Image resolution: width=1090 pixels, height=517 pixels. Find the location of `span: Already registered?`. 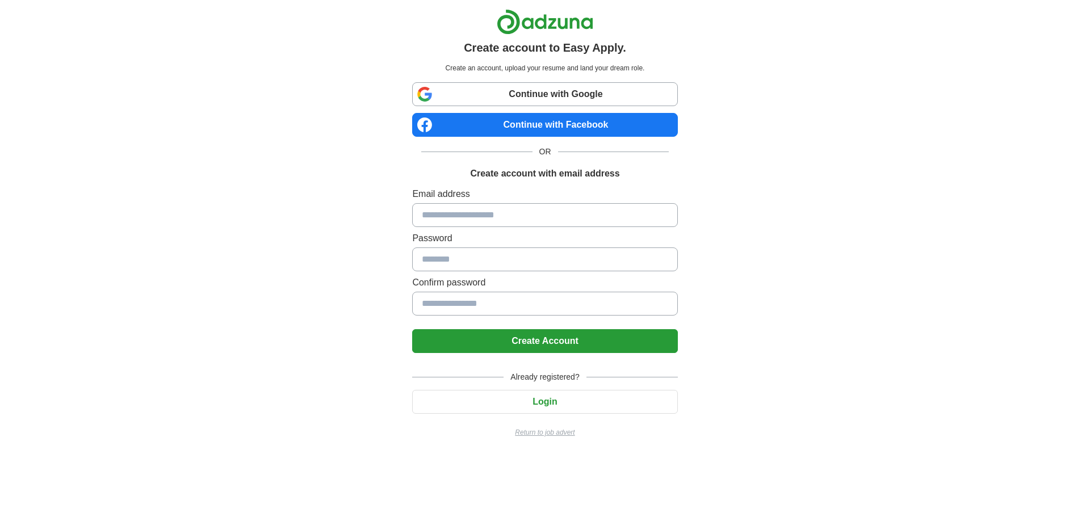

span: Already registered? is located at coordinates (544, 377).